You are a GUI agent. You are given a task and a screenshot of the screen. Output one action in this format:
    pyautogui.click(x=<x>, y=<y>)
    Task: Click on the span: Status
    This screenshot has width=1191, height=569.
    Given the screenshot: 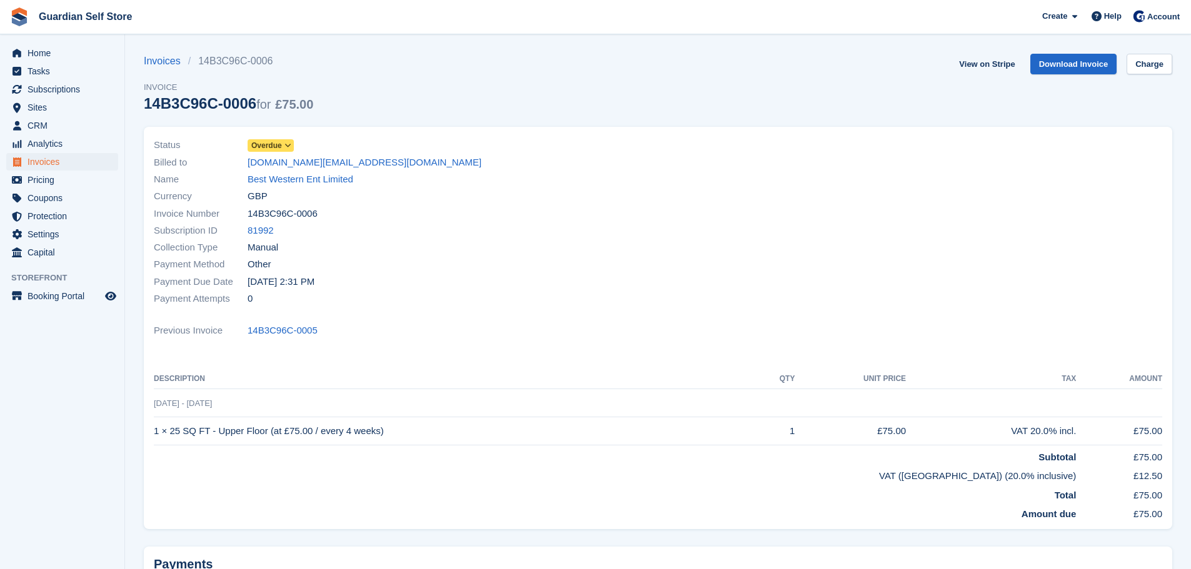 What is the action you would take?
    pyautogui.click(x=201, y=145)
    